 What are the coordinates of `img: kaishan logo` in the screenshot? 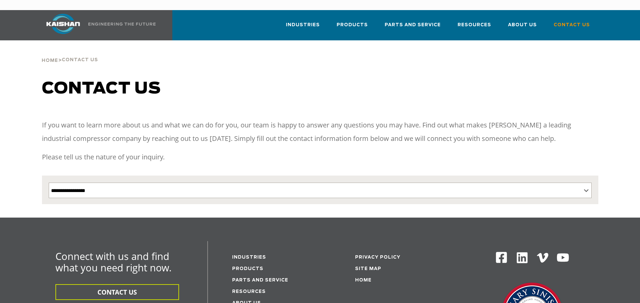 It's located at (63, 24).